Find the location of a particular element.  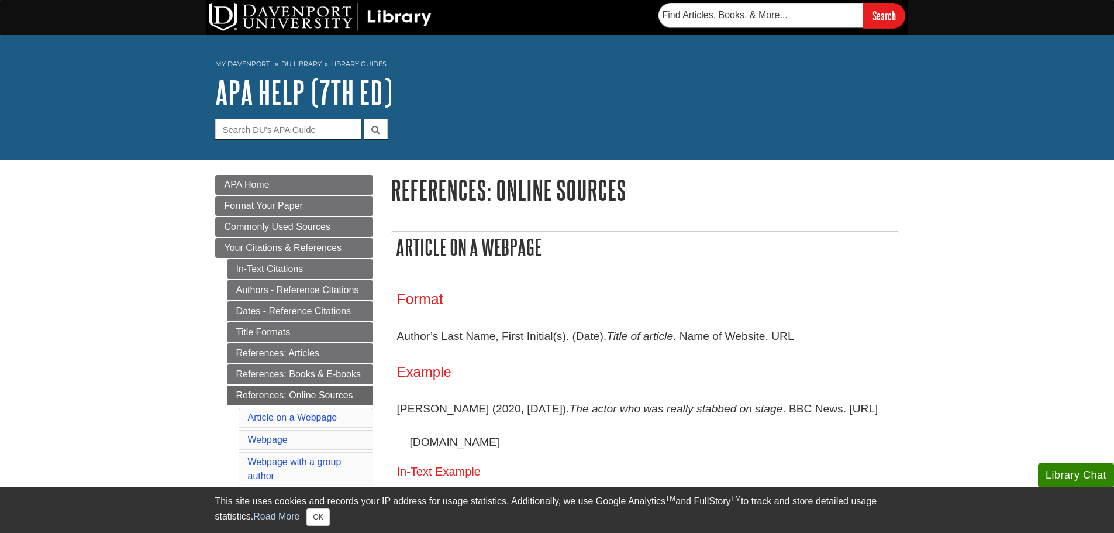

a: Commonly Used Sources is located at coordinates (294, 227).